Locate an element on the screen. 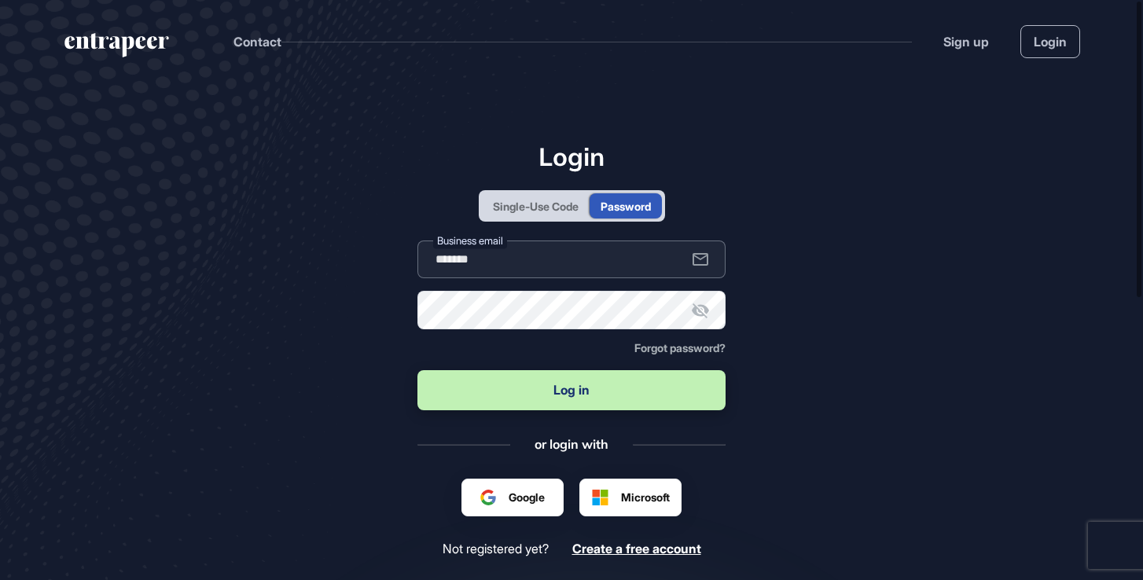  span: Forgot password? is located at coordinates (680, 348).